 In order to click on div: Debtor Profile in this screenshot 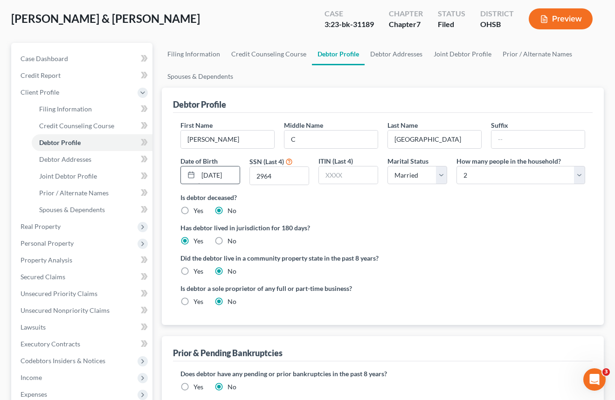, I will do `click(200, 105)`.